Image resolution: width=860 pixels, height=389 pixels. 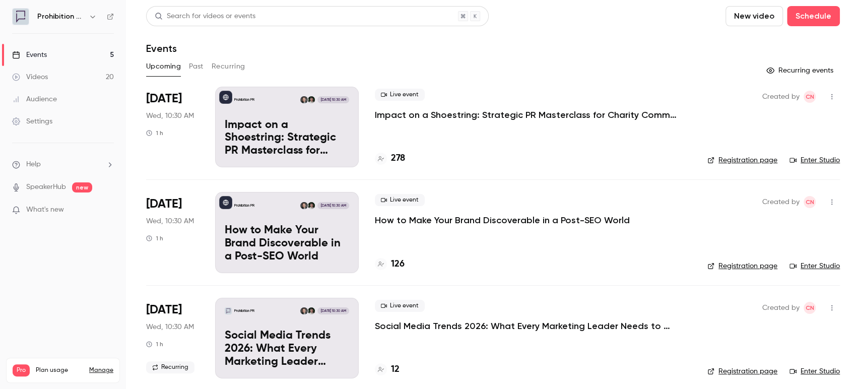 What do you see at coordinates (63, 164) in the screenshot?
I see `li: help-dropdown-opener` at bounding box center [63, 164].